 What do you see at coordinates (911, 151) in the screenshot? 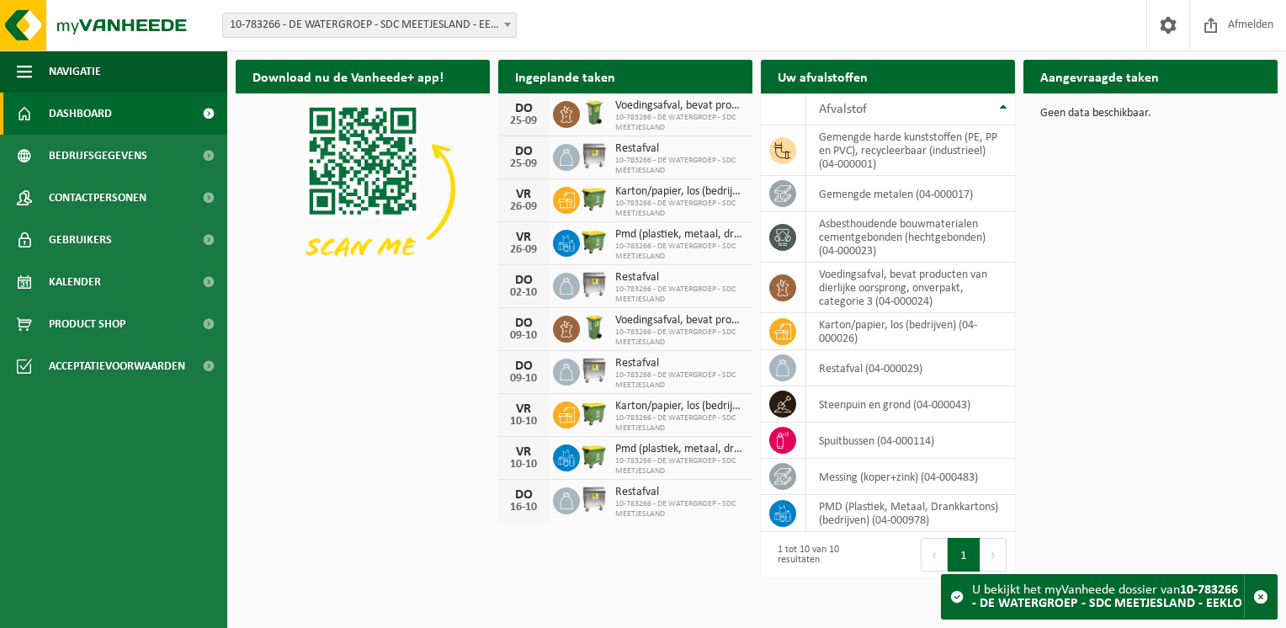
I see `td: gemengde harde kunststoffen (PE, PP en PVC), recycleerbaar (industrieel) (04-000001)` at bounding box center [911, 151].